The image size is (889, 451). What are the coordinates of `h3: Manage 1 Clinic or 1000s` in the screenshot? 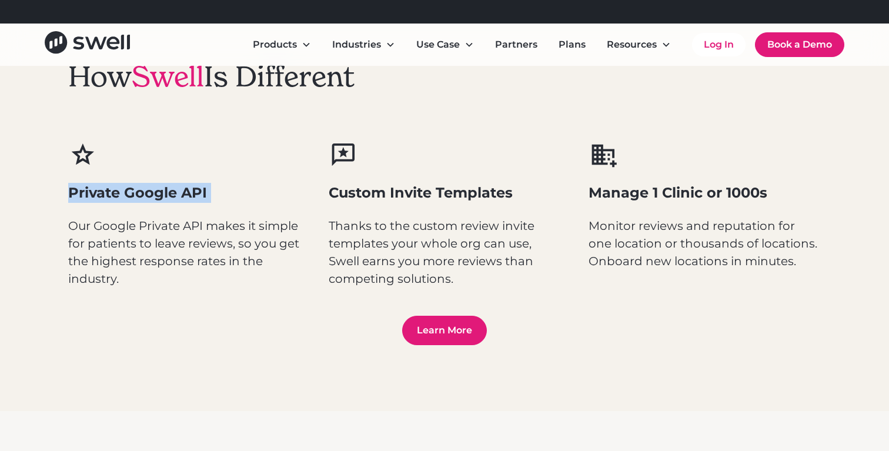 It's located at (704, 193).